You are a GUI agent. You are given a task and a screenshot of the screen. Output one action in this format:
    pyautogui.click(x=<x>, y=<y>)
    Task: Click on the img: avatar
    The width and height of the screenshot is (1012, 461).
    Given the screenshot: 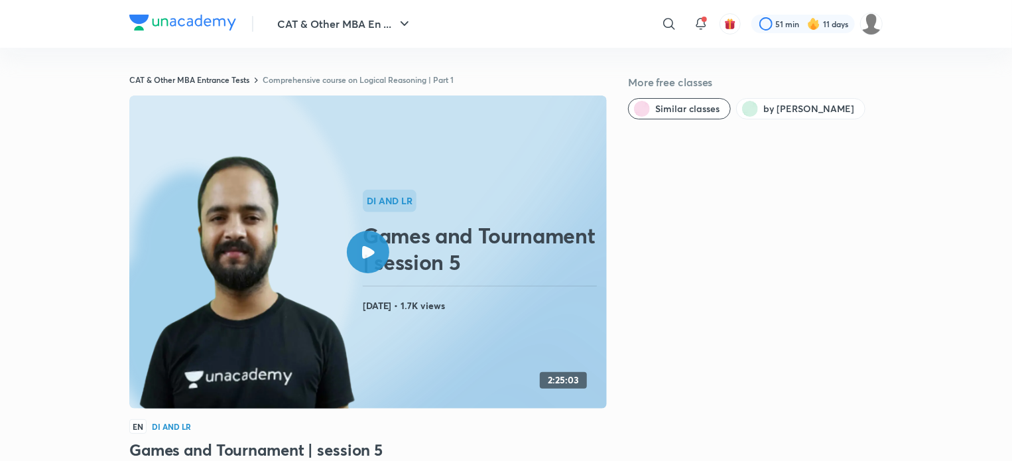 What is the action you would take?
    pyautogui.click(x=730, y=24)
    